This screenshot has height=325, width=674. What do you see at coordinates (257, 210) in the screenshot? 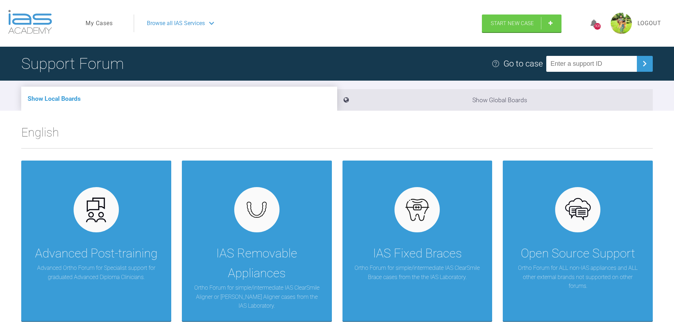
I see `img: removables.927eaa4e.svg` at bounding box center [257, 210].